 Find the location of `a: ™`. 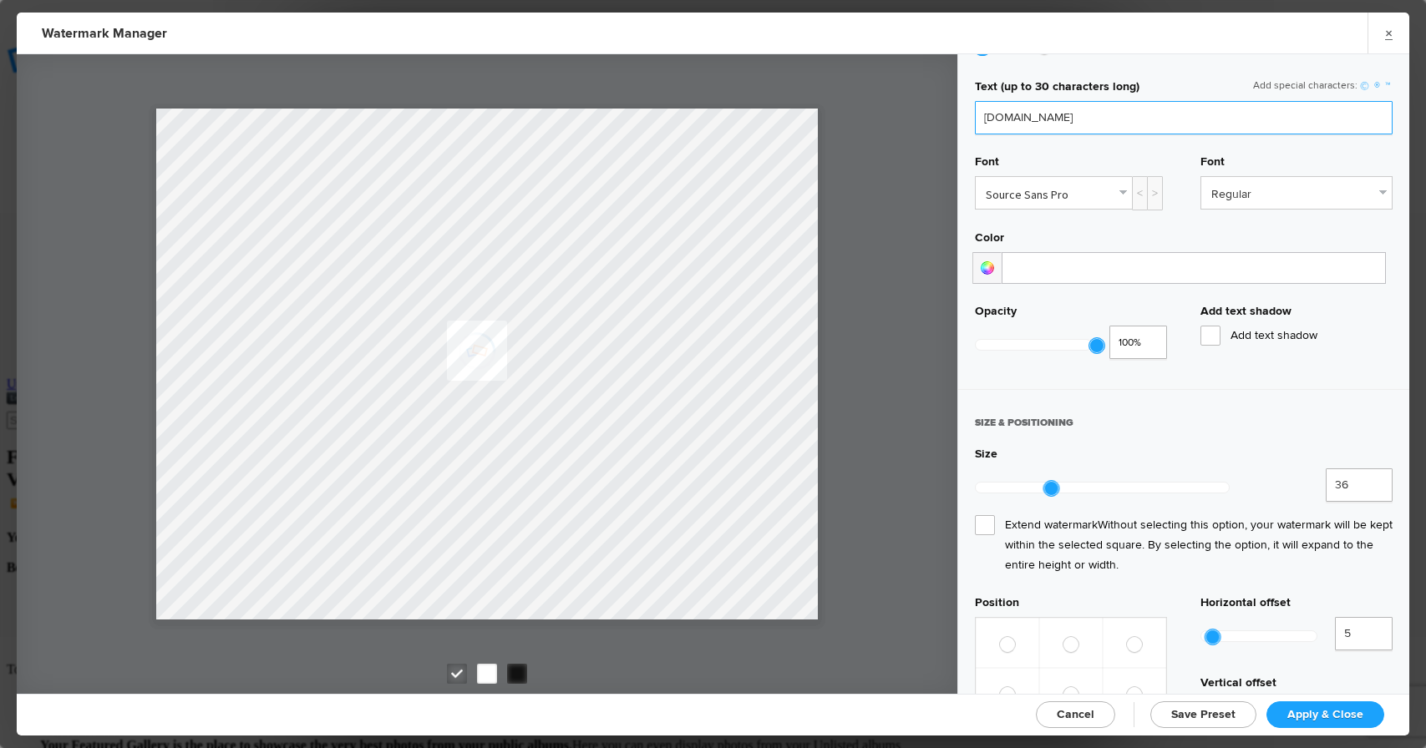

a: ™ is located at coordinates (1387, 86).